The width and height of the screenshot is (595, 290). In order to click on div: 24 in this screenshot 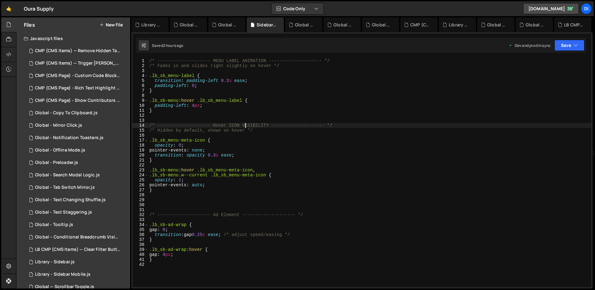, I will do `click(140, 175)`.